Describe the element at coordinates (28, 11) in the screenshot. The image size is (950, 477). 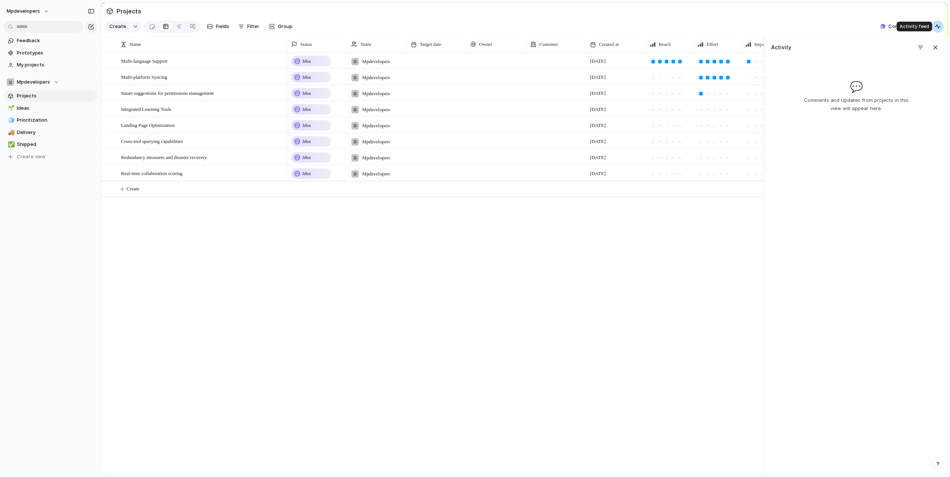
I see `button: mpdevelopers` at that location.